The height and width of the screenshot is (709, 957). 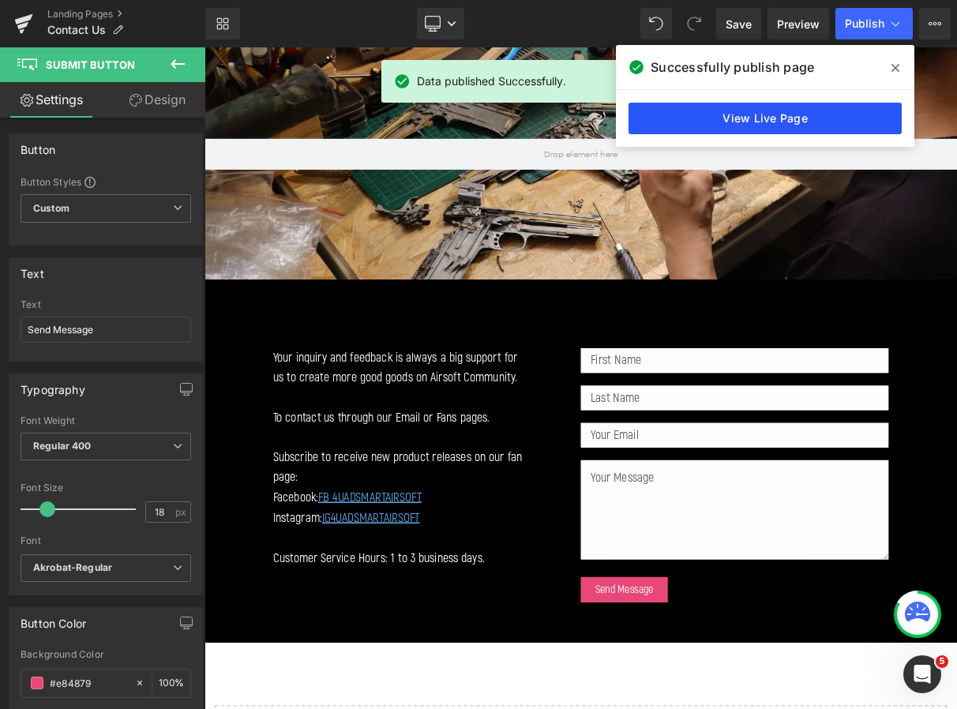 What do you see at coordinates (765, 118) in the screenshot?
I see `a: View Live Page` at bounding box center [765, 118].